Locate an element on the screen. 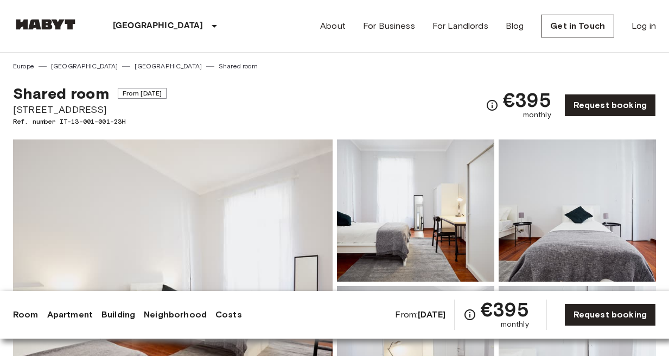 This screenshot has width=669, height=356. a: Get in Touch is located at coordinates (578, 26).